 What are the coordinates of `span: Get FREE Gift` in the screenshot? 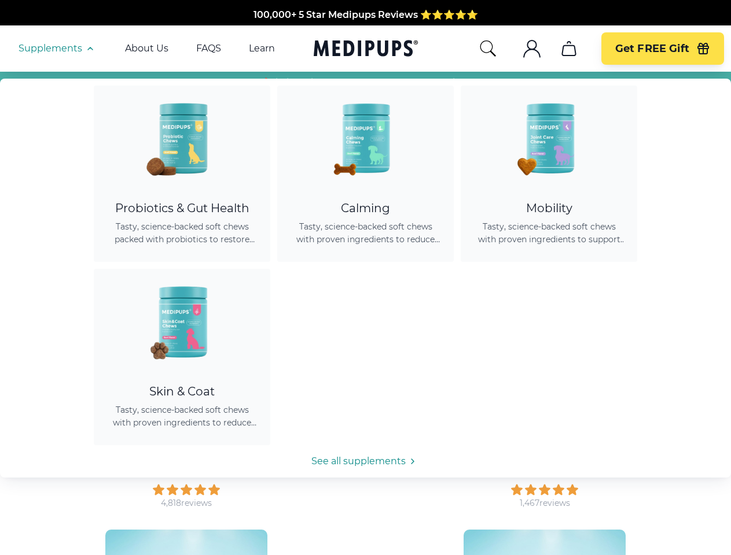 It's located at (652, 49).